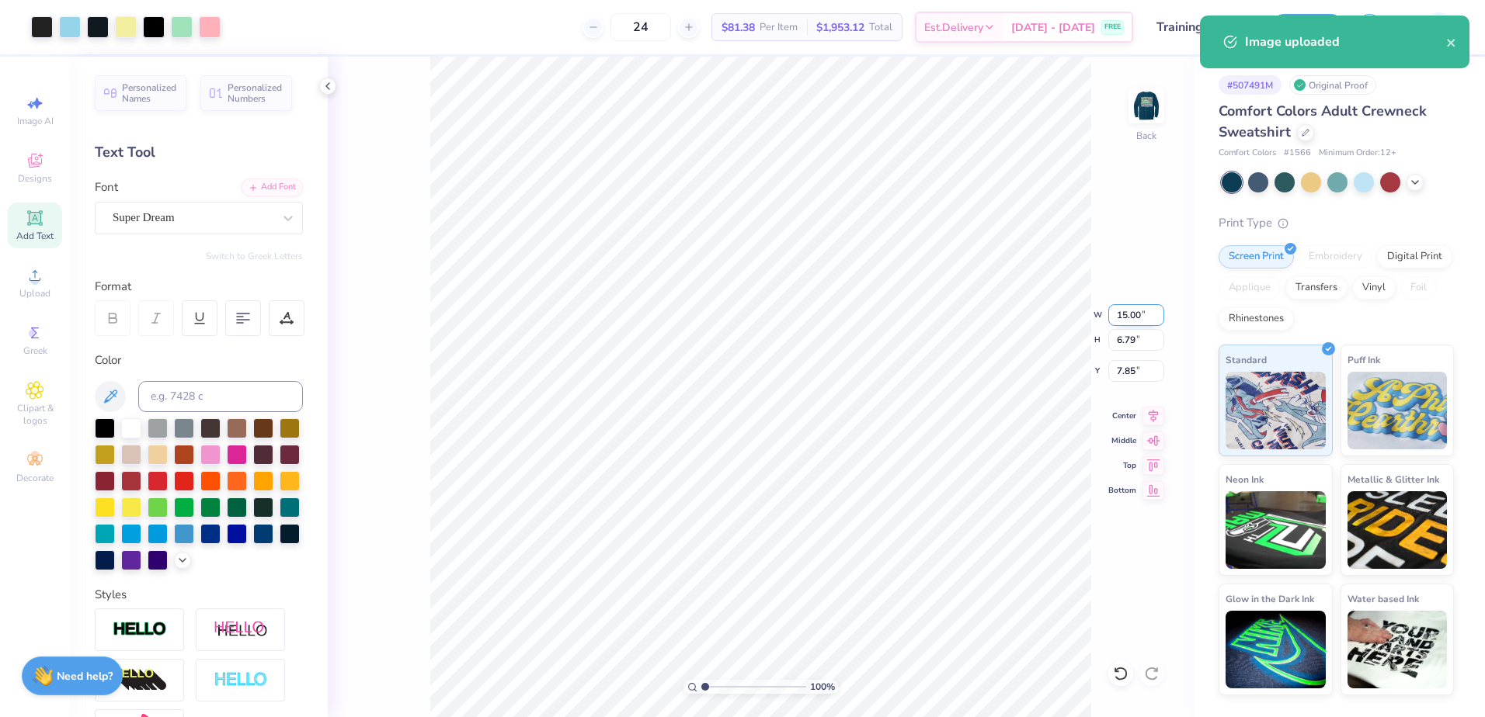 The image size is (1485, 717). I want to click on img: Negative Space, so click(241, 680).